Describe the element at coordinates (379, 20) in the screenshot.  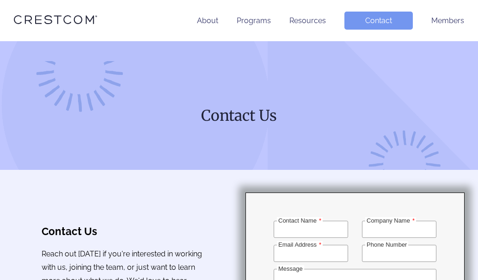
I see `a: Contact` at that location.